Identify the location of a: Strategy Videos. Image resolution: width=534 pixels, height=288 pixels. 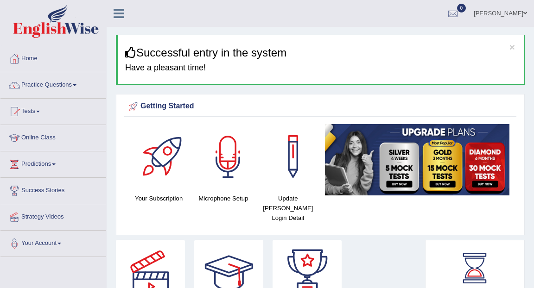
(53, 216).